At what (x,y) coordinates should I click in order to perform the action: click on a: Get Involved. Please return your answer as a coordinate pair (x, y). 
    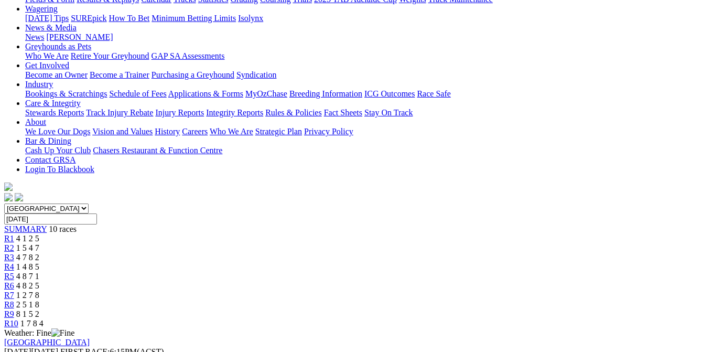
    Looking at the image, I should click on (47, 65).